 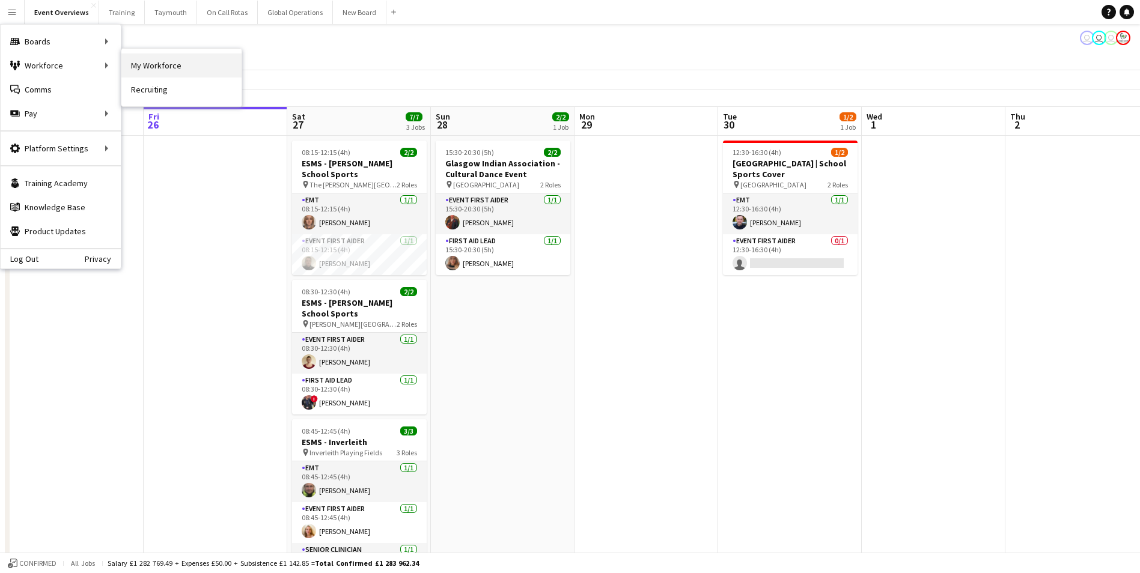 What do you see at coordinates (171, 12) in the screenshot?
I see `button: Taymouth` at bounding box center [171, 12].